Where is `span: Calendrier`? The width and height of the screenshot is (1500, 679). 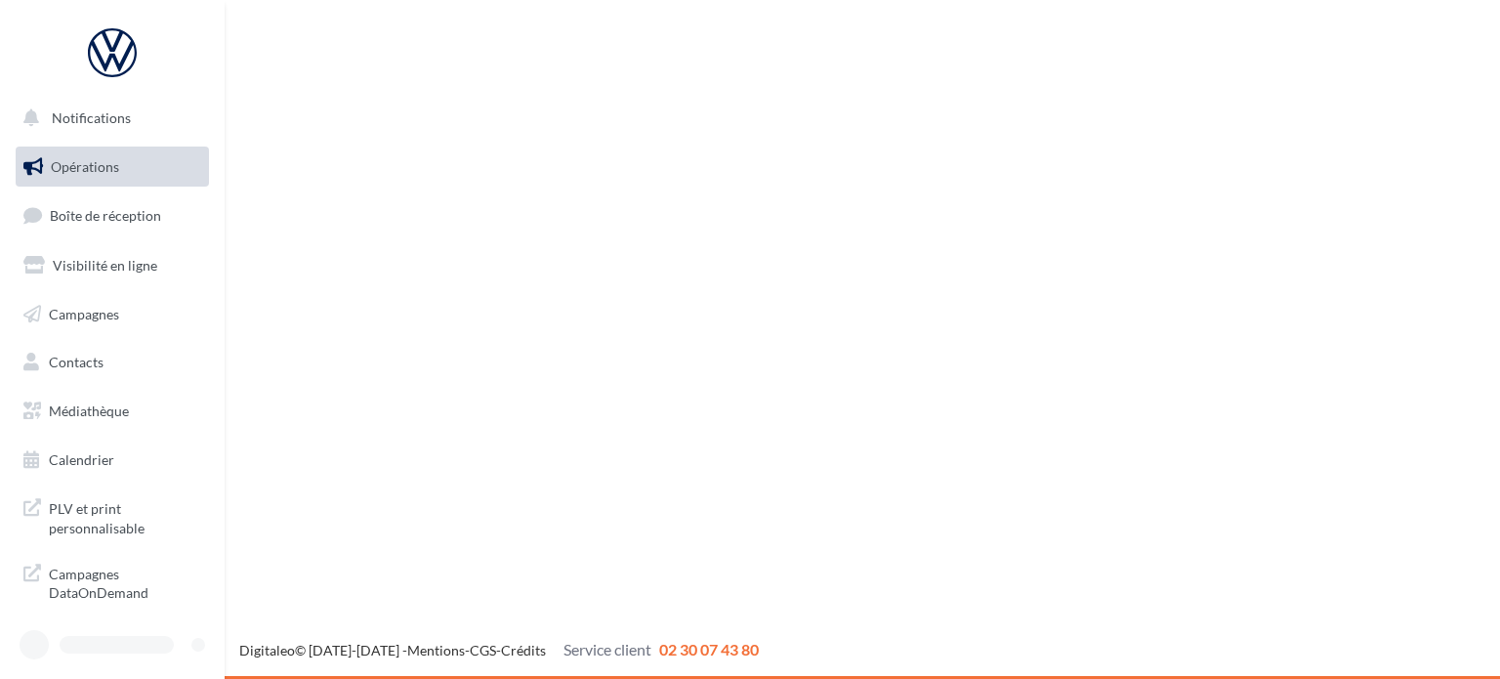 span: Calendrier is located at coordinates (81, 459).